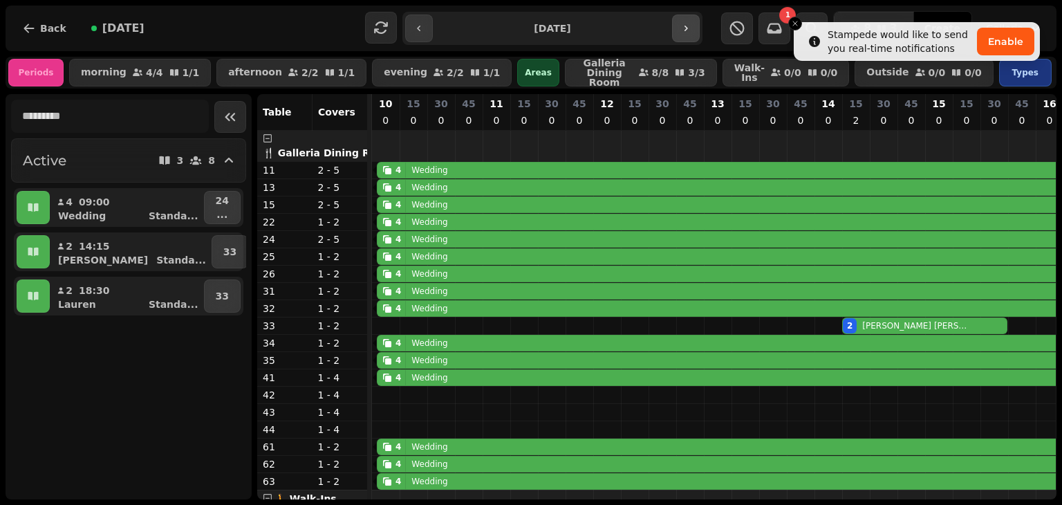 Image resolution: width=1062 pixels, height=505 pixels. What do you see at coordinates (340, 205) in the screenshot?
I see `p: 2 - 5` at bounding box center [340, 205].